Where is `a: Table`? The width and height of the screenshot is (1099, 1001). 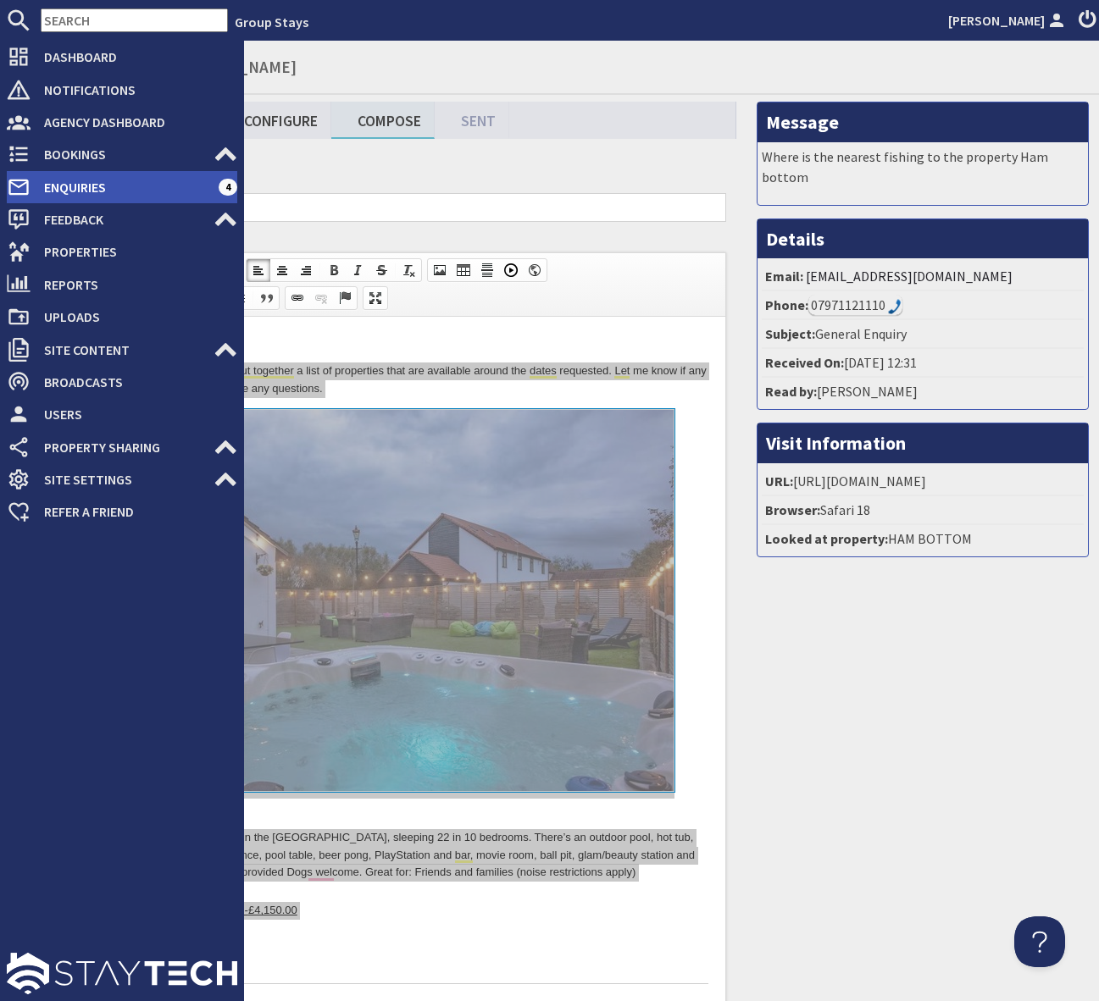 a: Table is located at coordinates (463, 270).